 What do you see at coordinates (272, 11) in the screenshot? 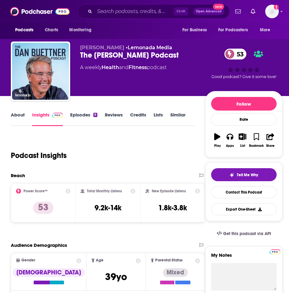
I see `button: Show profile menu` at bounding box center [272, 11].